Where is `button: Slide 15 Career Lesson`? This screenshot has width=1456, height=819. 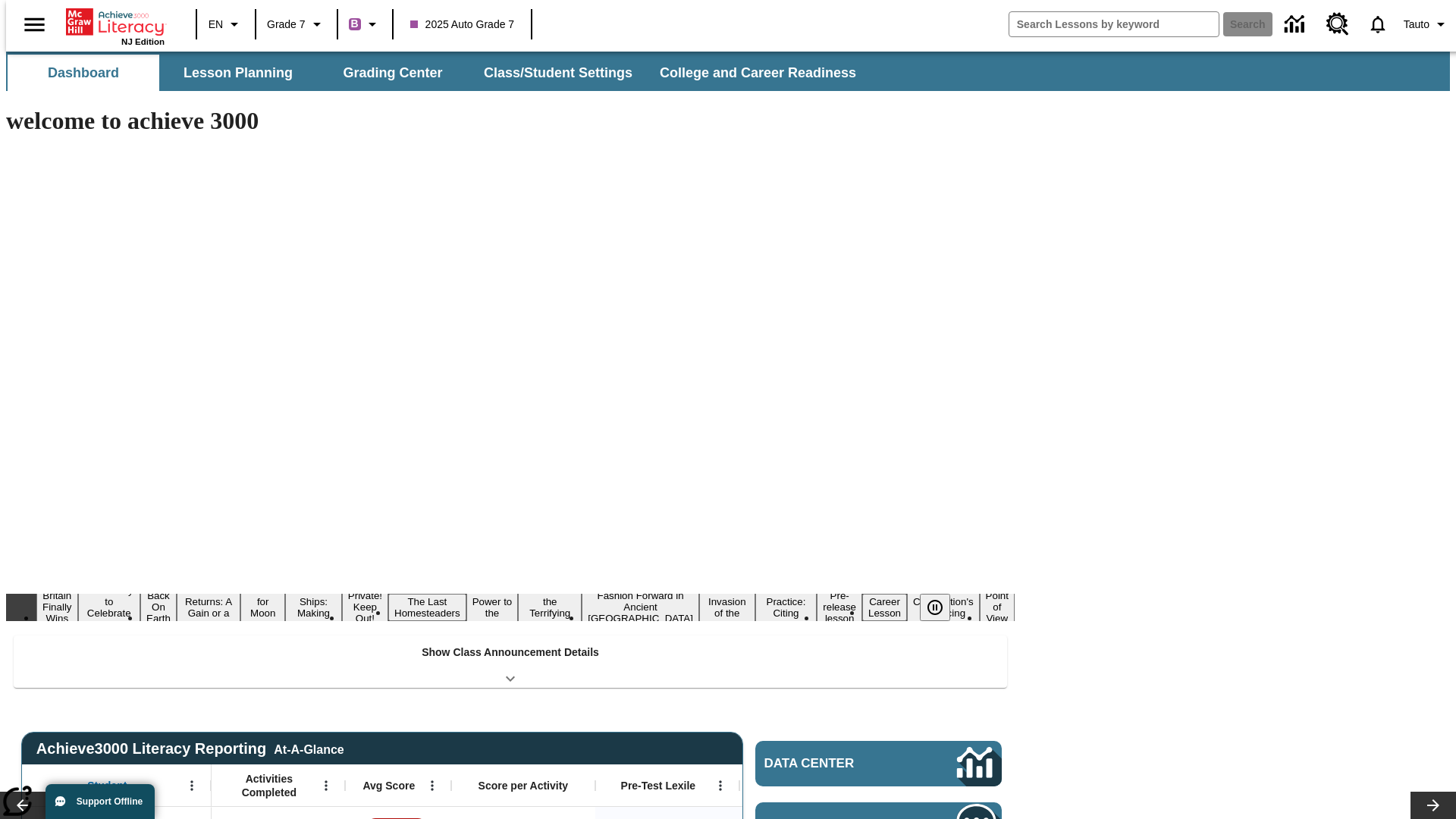
button: Slide 15 Career Lesson is located at coordinates (884, 607).